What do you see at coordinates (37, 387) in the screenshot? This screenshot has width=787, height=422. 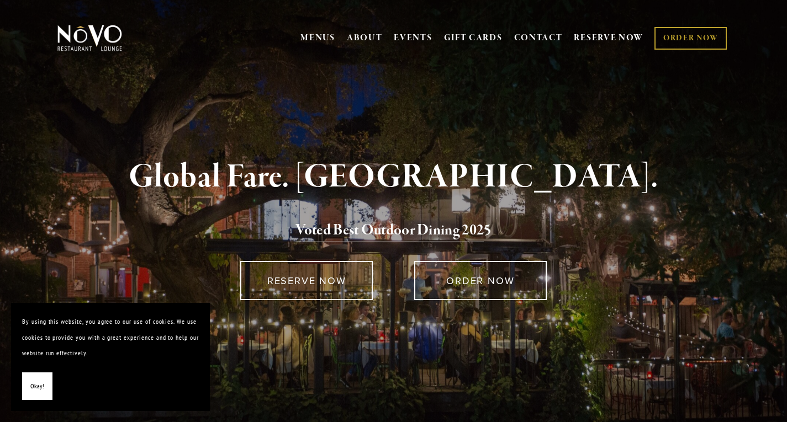 I see `button: Okay!` at bounding box center [37, 387].